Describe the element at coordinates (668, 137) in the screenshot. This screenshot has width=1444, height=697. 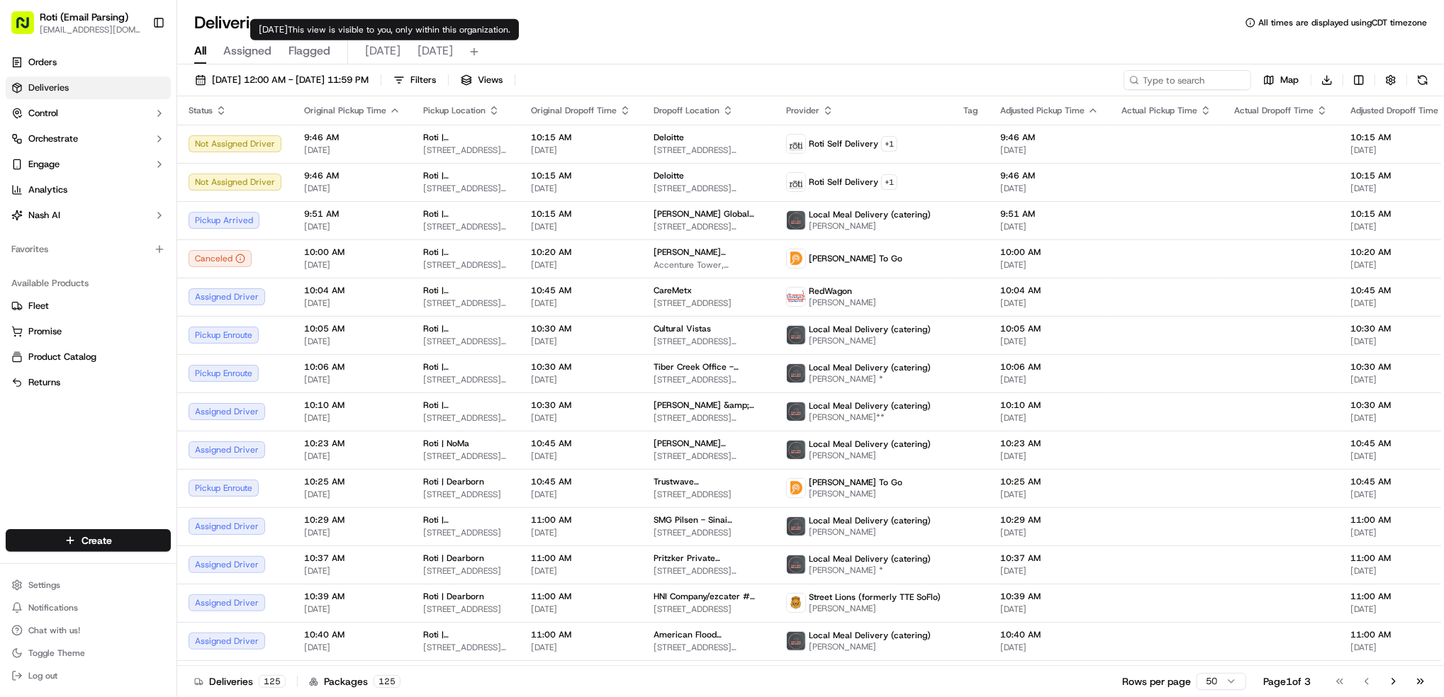
I see `span: Deloitte` at that location.